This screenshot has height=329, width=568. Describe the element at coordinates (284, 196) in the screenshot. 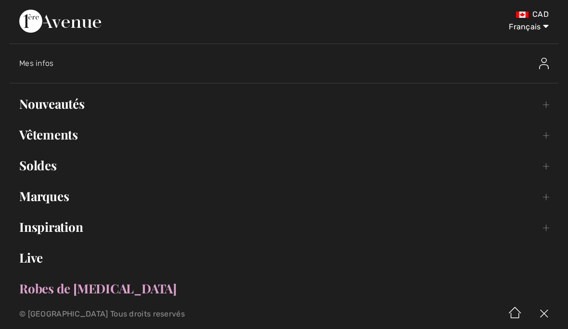

I see `a: Marques` at that location.